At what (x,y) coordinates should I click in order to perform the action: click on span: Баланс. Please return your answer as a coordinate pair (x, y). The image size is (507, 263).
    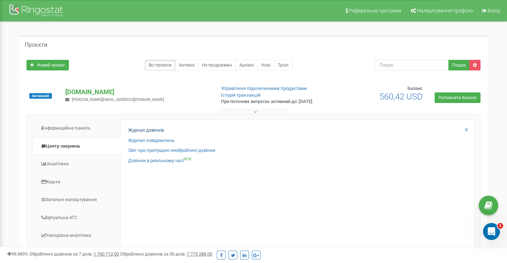
    Looking at the image, I should click on (415, 88).